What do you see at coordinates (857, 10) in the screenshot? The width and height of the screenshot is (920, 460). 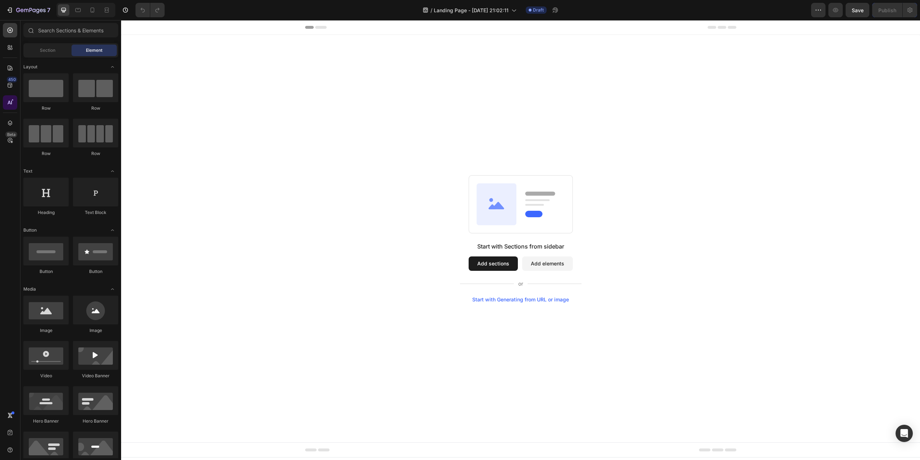 I see `span: Save` at bounding box center [857, 10].